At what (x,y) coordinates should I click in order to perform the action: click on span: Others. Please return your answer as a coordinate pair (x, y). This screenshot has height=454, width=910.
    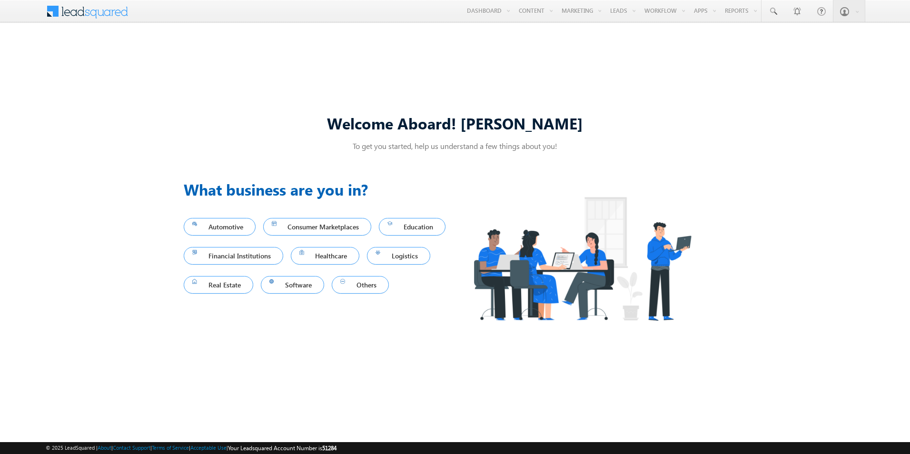
    Looking at the image, I should click on (360, 285).